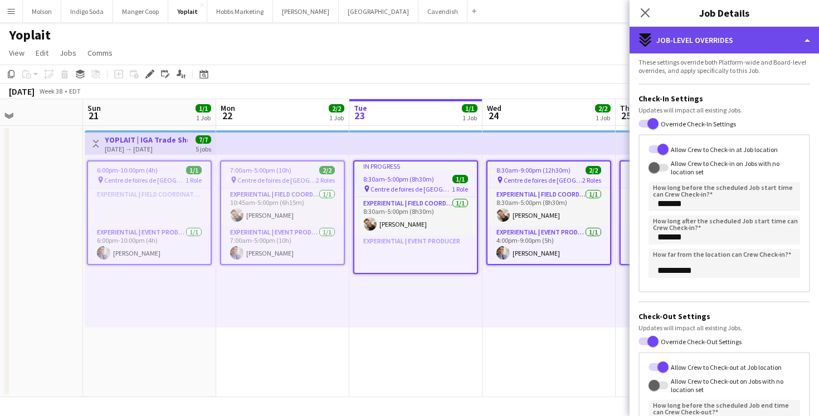 This screenshot has width=819, height=416. I want to click on a: View, so click(17, 53).